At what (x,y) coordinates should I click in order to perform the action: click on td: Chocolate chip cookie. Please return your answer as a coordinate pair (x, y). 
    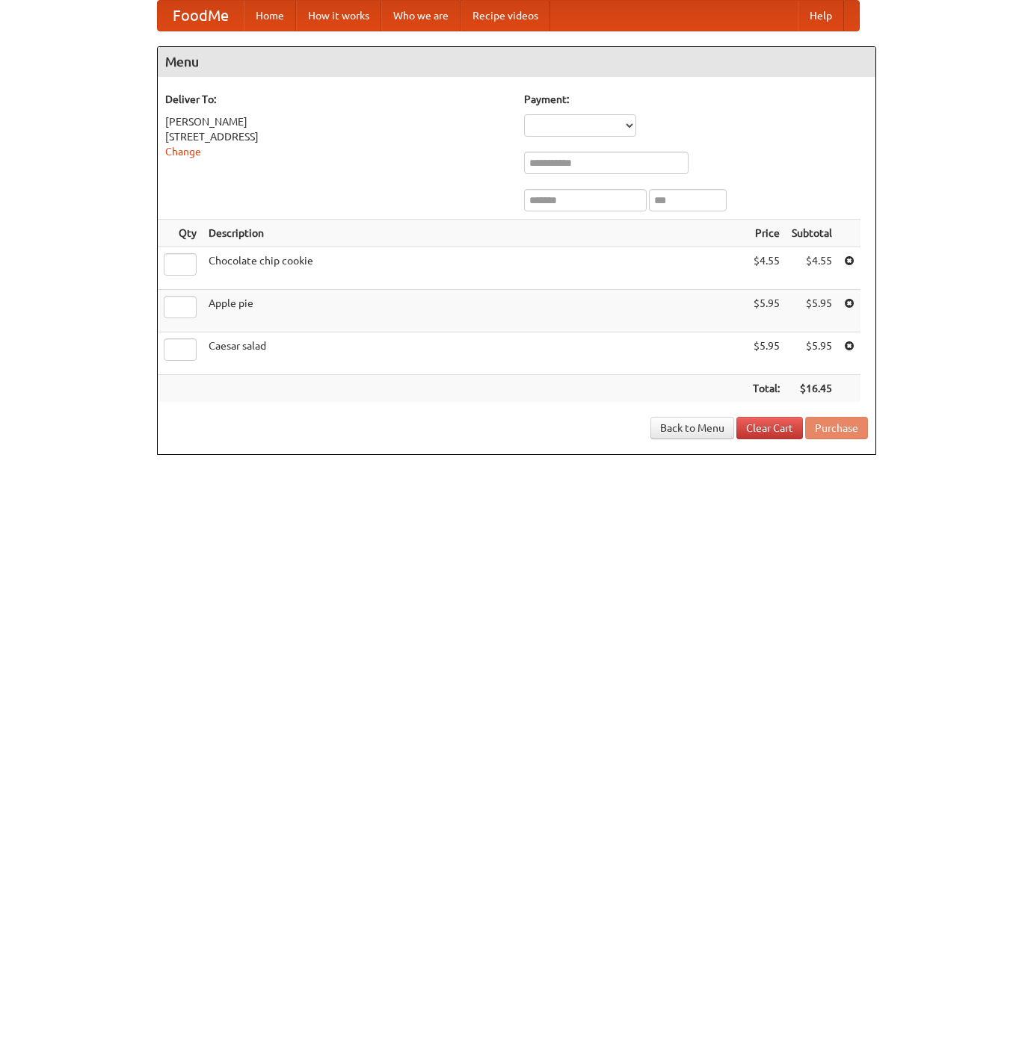
    Looking at the image, I should click on (475, 268).